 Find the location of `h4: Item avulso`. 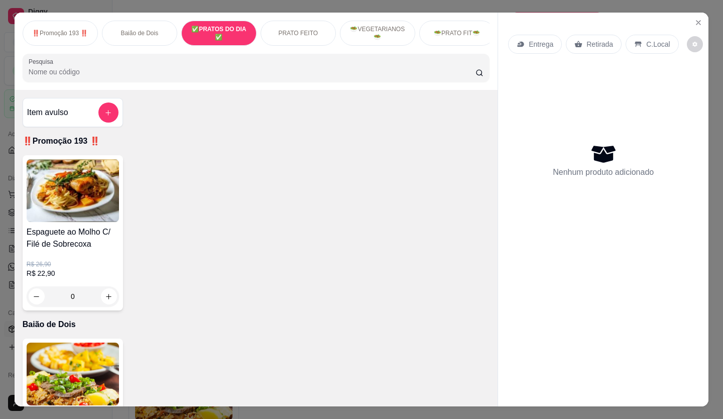

h4: Item avulso is located at coordinates (48, 112).